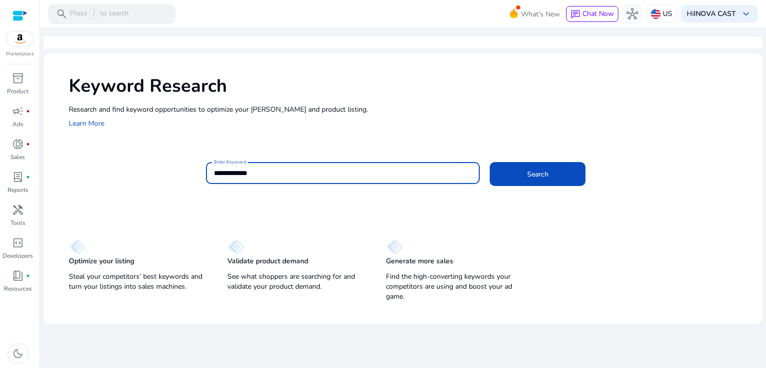 The height and width of the screenshot is (368, 766). I want to click on mat-label: Enter Keyword, so click(230, 162).